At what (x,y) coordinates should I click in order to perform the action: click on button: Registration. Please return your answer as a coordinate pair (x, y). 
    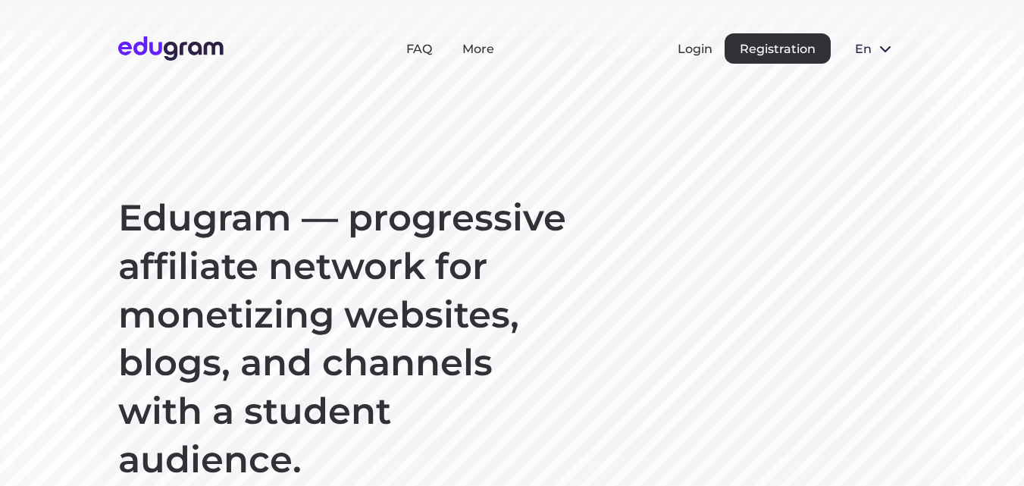
    Looking at the image, I should click on (778, 49).